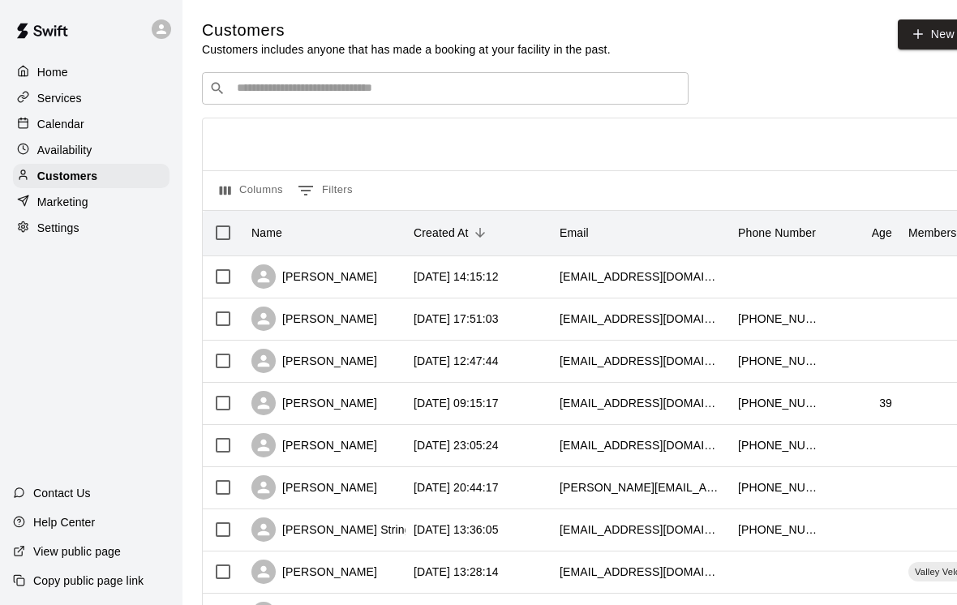 Image resolution: width=957 pixels, height=605 pixels. I want to click on div: Settings, so click(91, 228).